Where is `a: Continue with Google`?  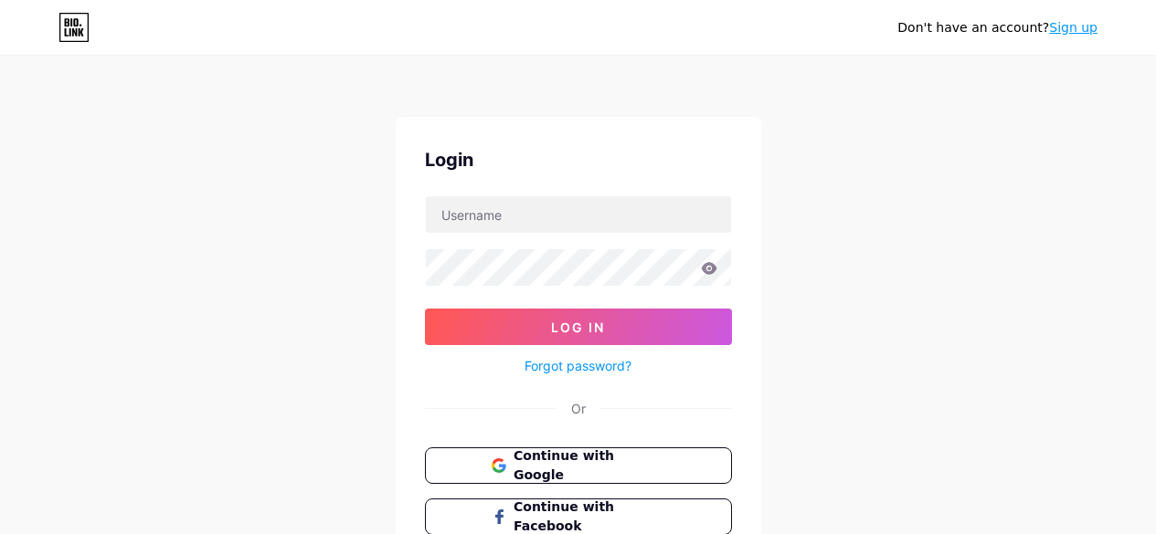
a: Continue with Google is located at coordinates (578, 466).